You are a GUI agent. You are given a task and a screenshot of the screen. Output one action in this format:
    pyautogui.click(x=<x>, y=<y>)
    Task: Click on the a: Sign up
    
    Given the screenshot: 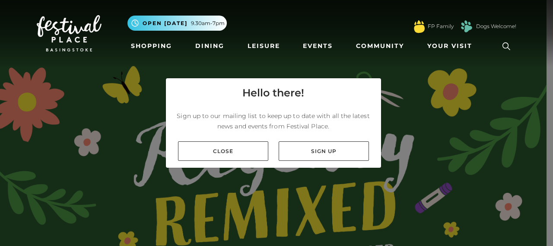 What is the action you would take?
    pyautogui.click(x=324, y=151)
    